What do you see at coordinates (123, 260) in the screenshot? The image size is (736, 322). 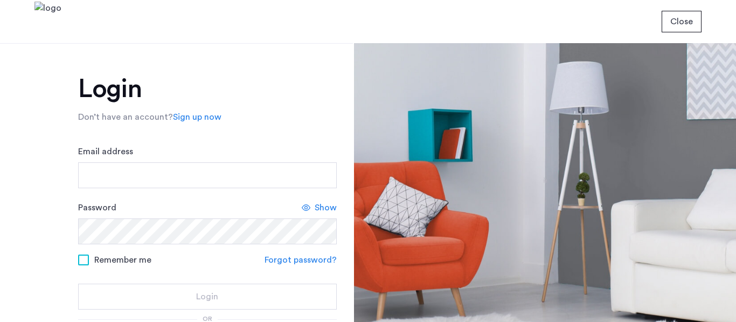 I see `span: Remember me` at bounding box center [123, 260].